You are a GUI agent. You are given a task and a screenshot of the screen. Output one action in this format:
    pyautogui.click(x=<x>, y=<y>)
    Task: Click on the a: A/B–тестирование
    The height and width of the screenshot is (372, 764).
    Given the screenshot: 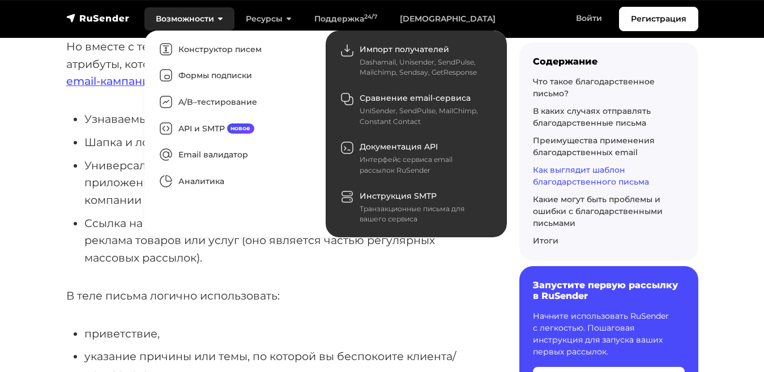 What is the action you would take?
    pyautogui.click(x=235, y=102)
    